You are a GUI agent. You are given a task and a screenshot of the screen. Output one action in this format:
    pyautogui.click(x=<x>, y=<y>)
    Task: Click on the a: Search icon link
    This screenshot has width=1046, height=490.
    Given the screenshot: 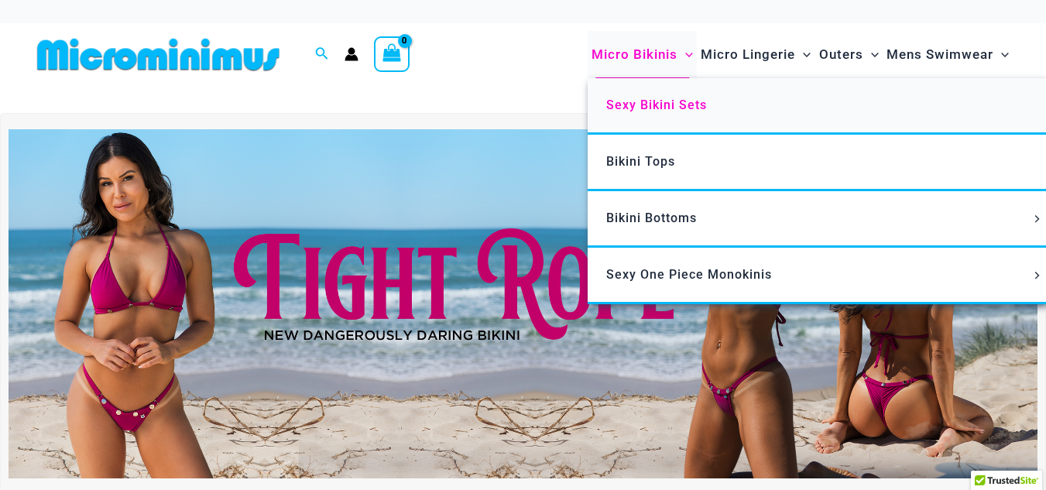 What is the action you would take?
    pyautogui.click(x=322, y=54)
    